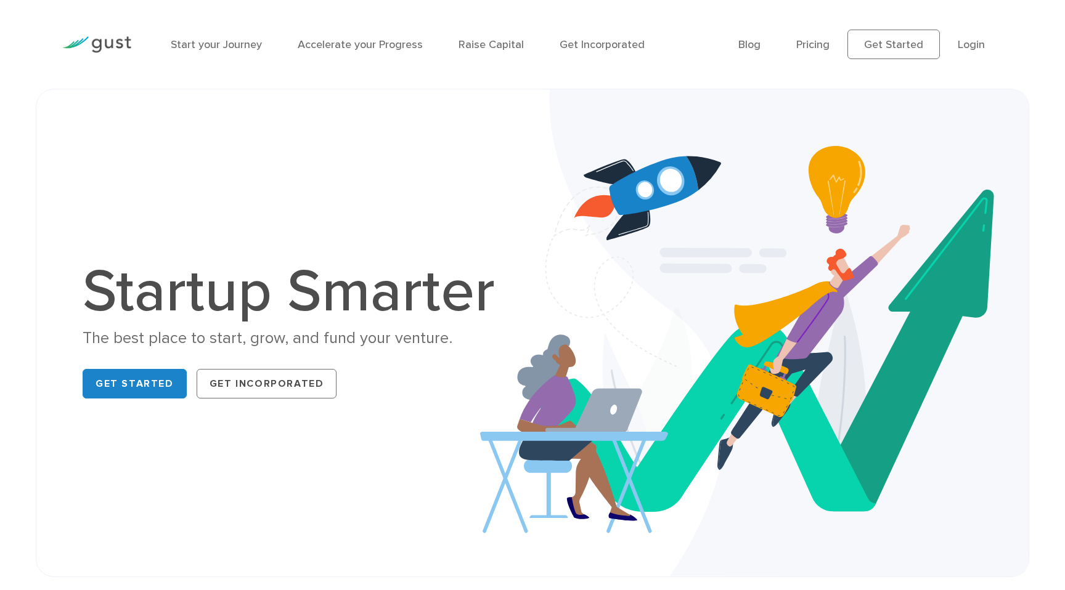 Image resolution: width=1065 pixels, height=590 pixels. Describe the element at coordinates (360, 44) in the screenshot. I see `a: Accelerate your Progress` at that location.